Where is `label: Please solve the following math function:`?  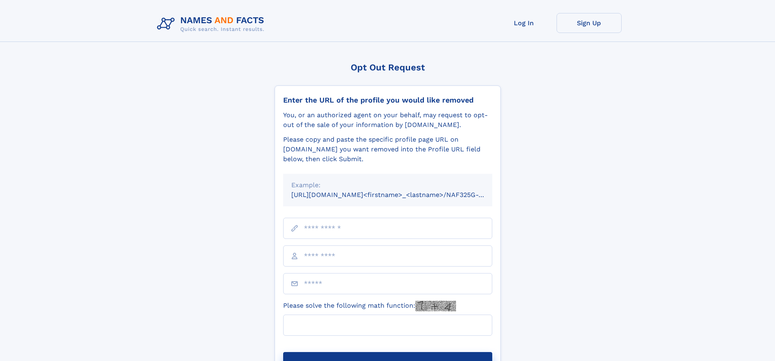 label: Please solve the following math function: is located at coordinates (370, 306).